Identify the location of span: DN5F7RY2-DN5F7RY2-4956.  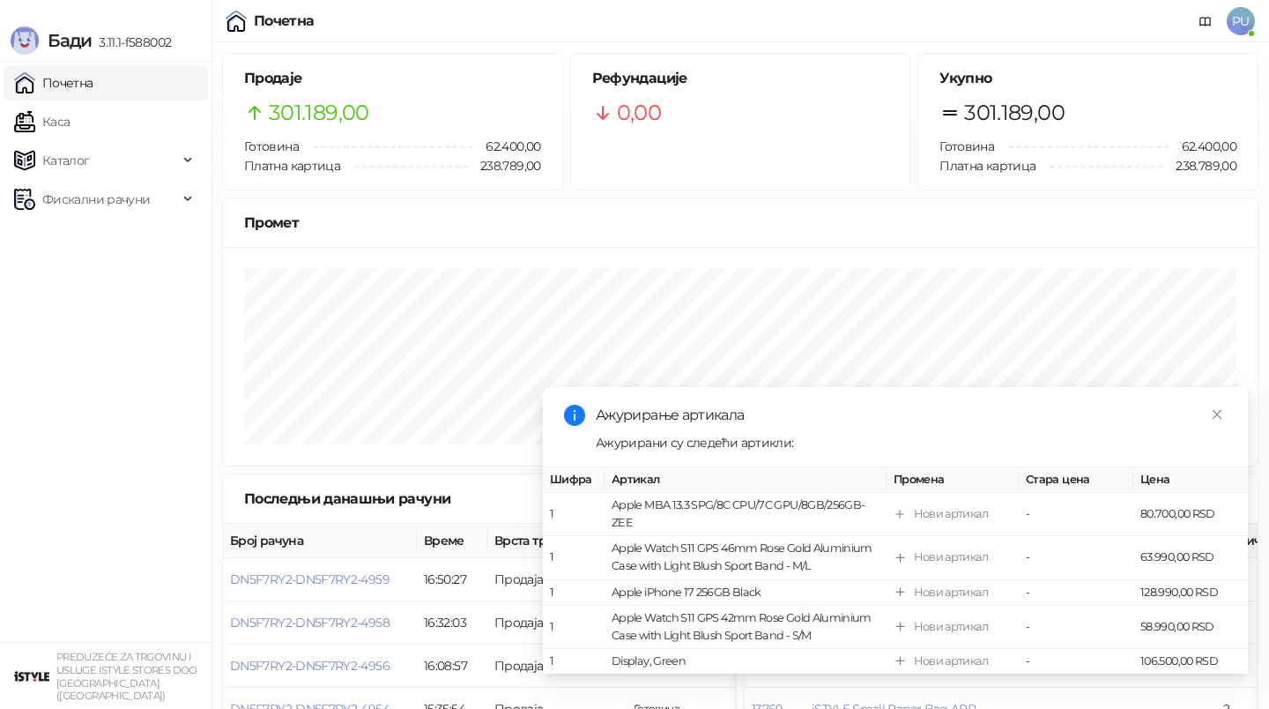
(309, 665).